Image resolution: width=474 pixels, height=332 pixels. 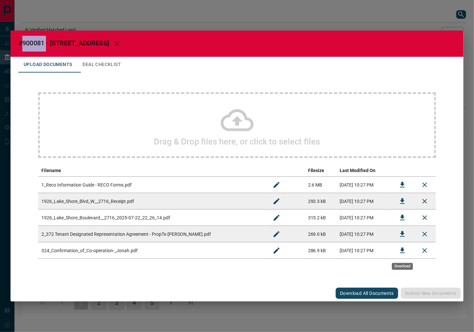 I want to click on th: Filesize, so click(x=320, y=170).